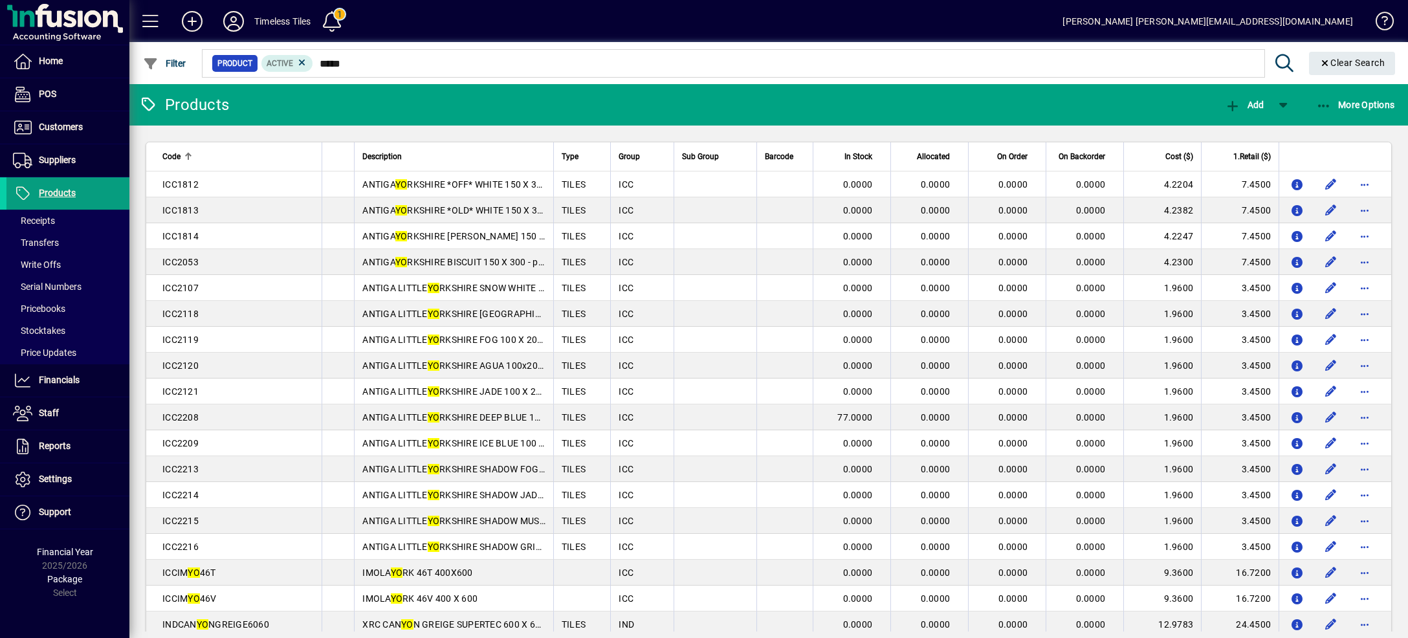  What do you see at coordinates (215, 624) in the screenshot?
I see `span: INDCAN NGREIGE6060` at bounding box center [215, 624].